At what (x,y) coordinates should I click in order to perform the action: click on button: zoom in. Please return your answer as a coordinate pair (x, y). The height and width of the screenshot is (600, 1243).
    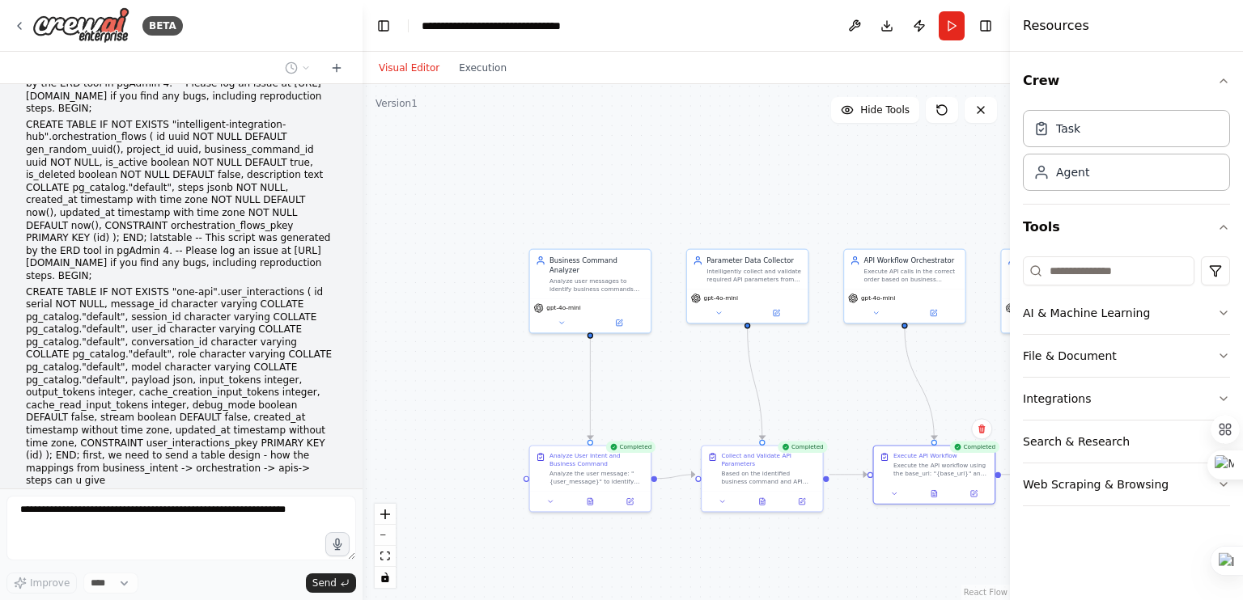
    Looking at the image, I should click on (385, 515).